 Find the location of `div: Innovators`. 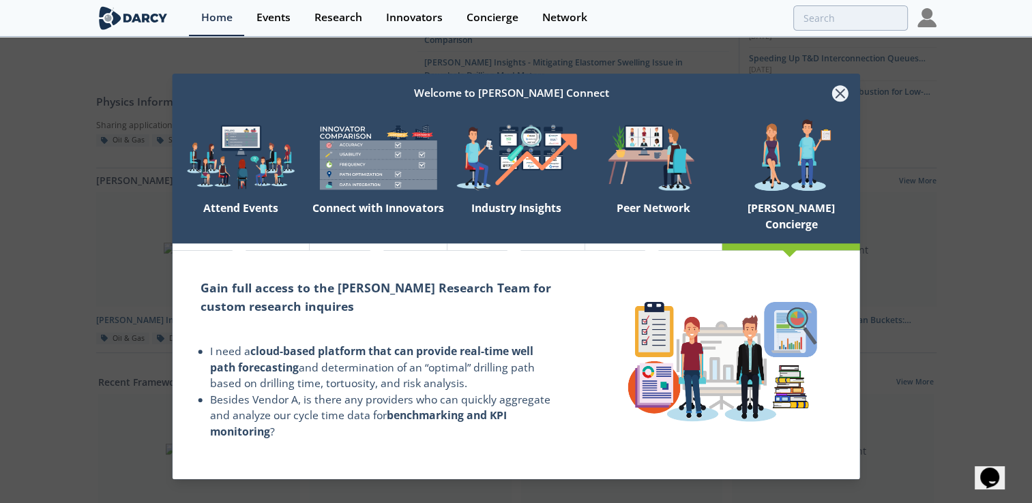

div: Innovators is located at coordinates (414, 18).